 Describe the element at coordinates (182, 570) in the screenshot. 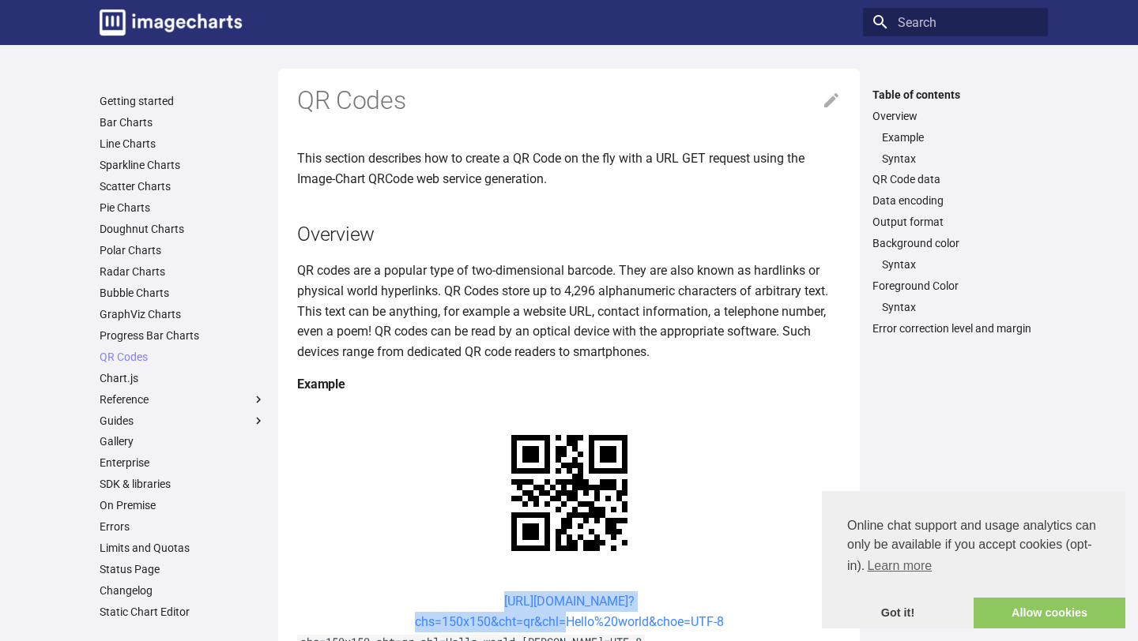

I see `a: Status Page` at that location.